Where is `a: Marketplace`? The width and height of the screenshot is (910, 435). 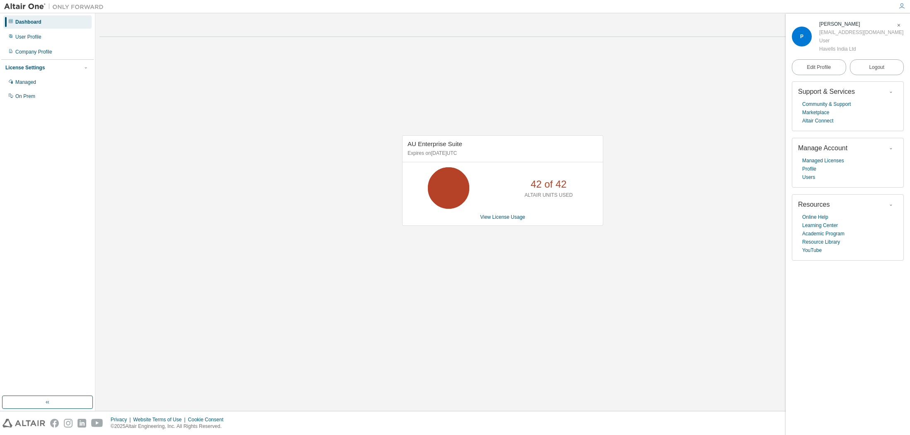
a: Marketplace is located at coordinates (816, 112).